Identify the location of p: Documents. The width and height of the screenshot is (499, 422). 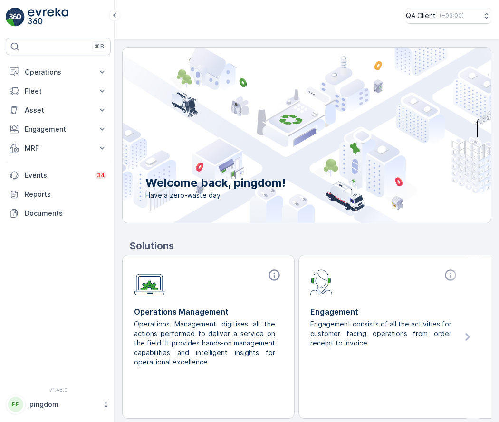
(66, 213).